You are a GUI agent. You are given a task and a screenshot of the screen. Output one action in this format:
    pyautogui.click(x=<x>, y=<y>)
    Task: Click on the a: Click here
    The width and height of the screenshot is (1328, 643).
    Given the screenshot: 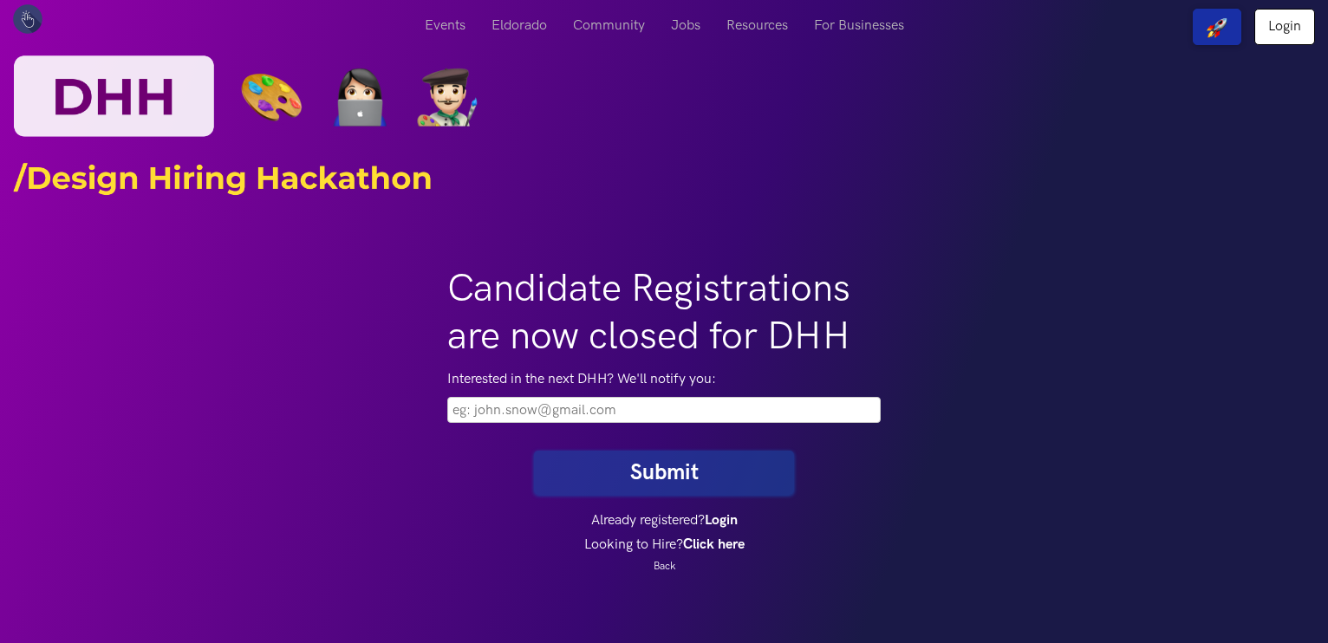 What is the action you would take?
    pyautogui.click(x=714, y=544)
    